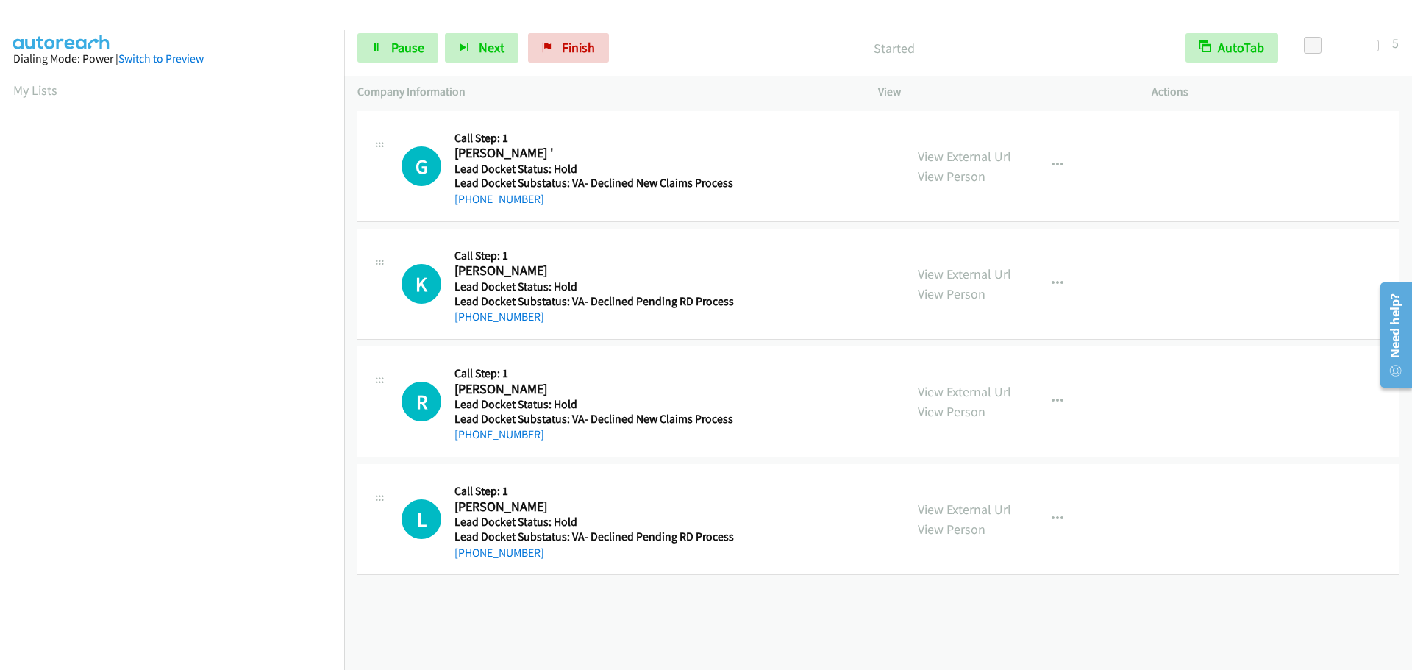 The height and width of the screenshot is (670, 1412). What do you see at coordinates (578, 47) in the screenshot?
I see `span: Finish` at bounding box center [578, 47].